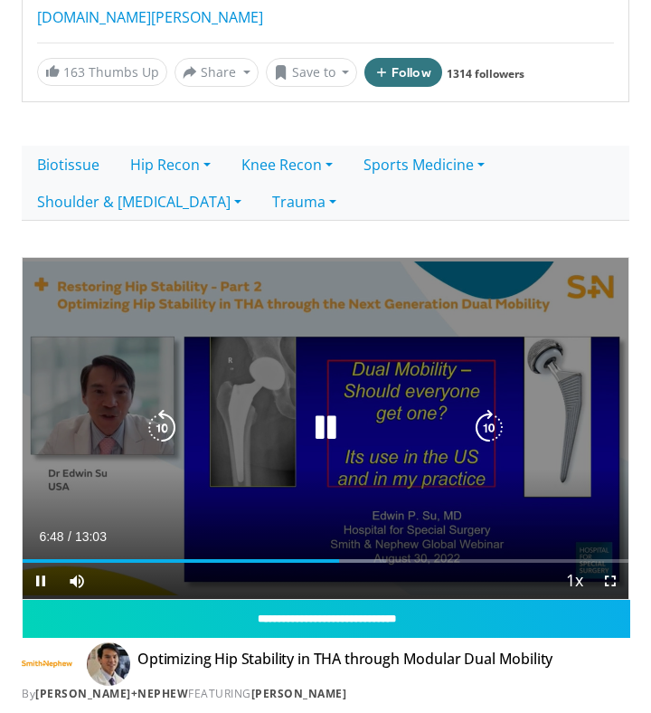  I want to click on h4: Optimizing Hip Stability in THA through Modular Dual Mobility, so click(345, 664).